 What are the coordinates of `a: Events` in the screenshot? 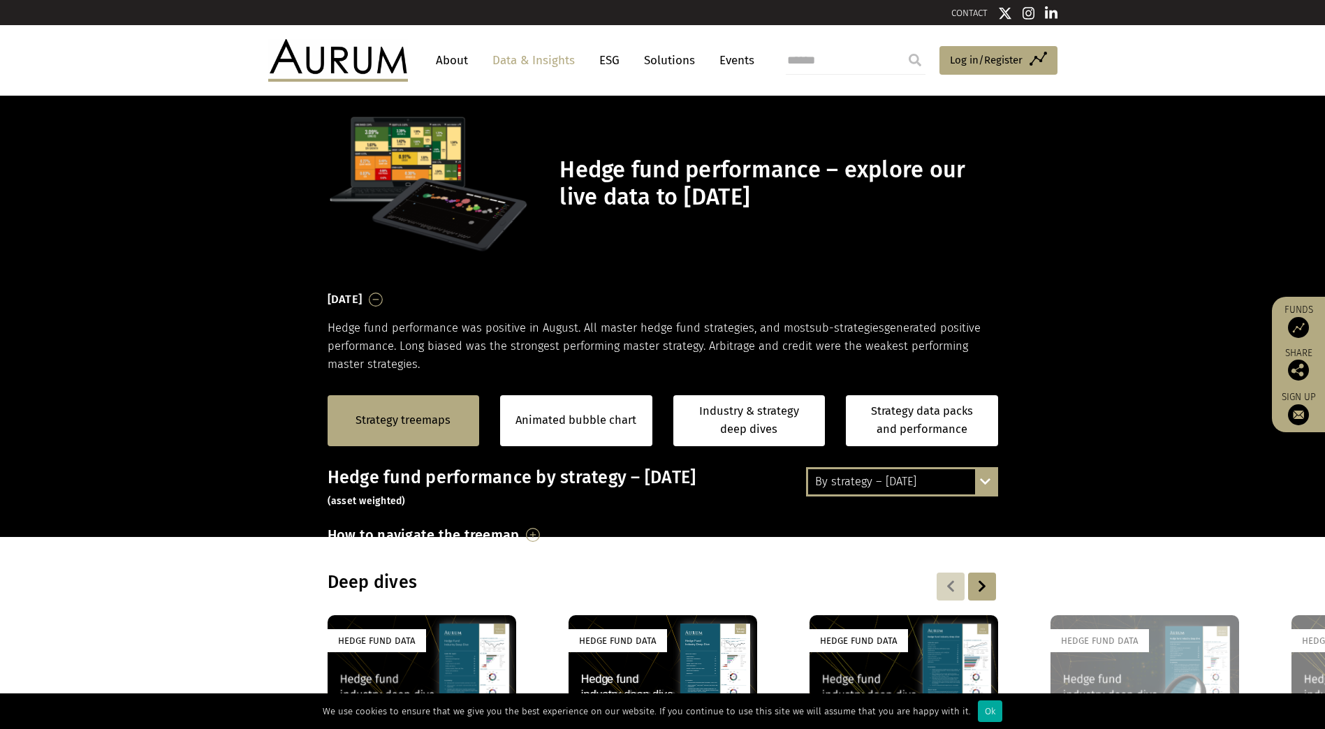 It's located at (733, 60).